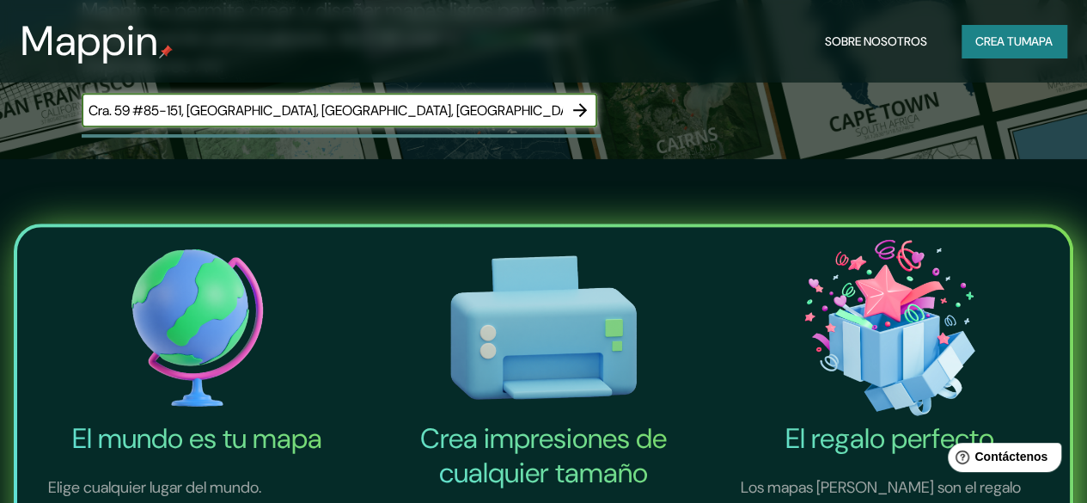  I want to click on font: Crea tu, so click(999, 41).